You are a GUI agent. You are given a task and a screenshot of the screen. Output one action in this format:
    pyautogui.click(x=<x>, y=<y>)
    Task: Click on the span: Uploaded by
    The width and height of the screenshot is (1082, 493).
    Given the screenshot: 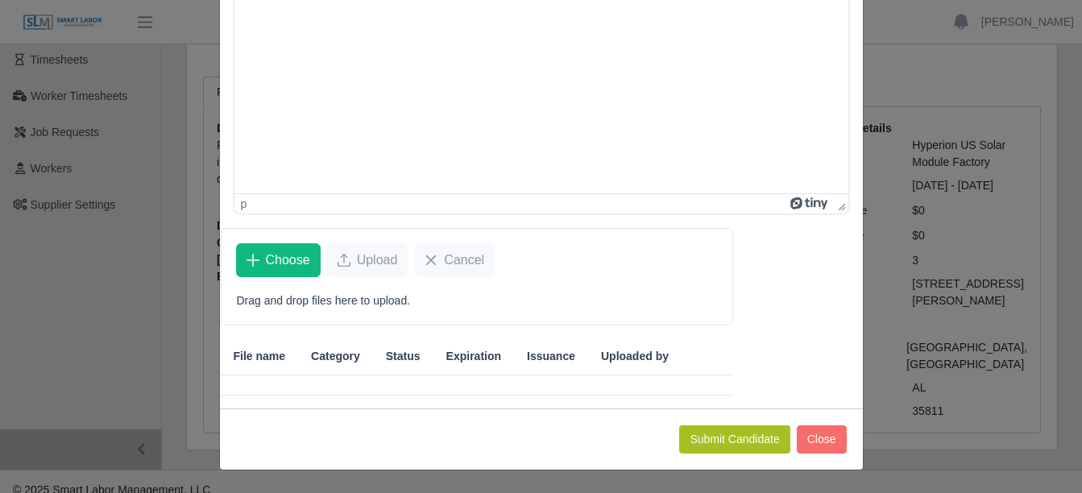 What is the action you would take?
    pyautogui.click(x=635, y=356)
    